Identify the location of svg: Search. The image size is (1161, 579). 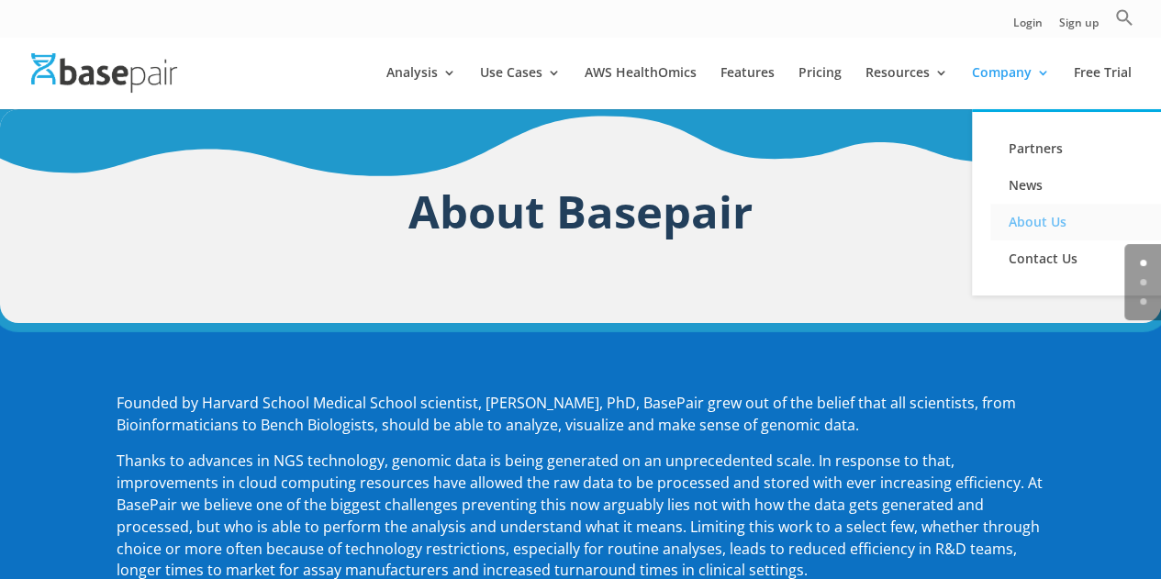
(1124, 17).